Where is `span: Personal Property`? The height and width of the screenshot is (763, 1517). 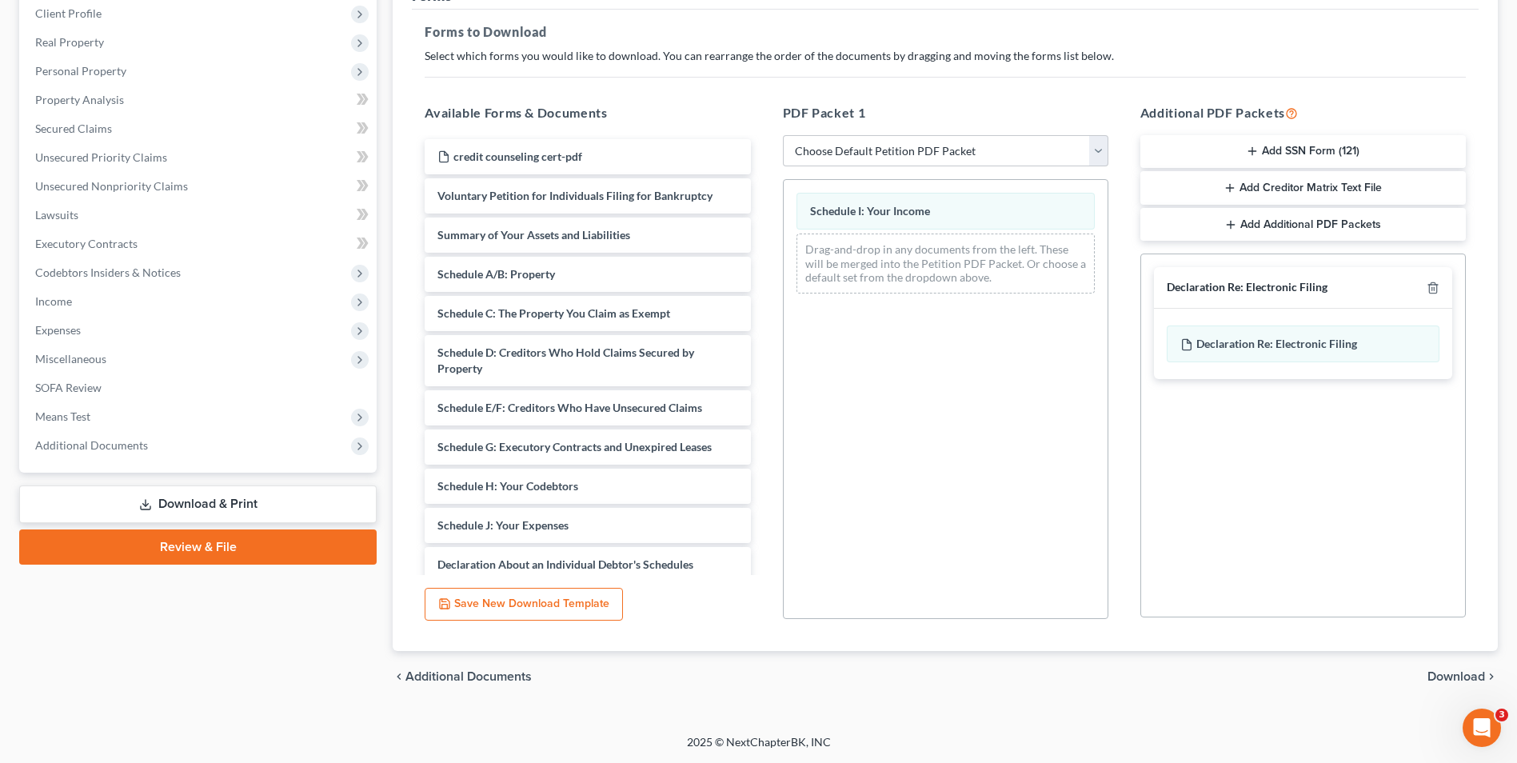 span: Personal Property is located at coordinates (81, 70).